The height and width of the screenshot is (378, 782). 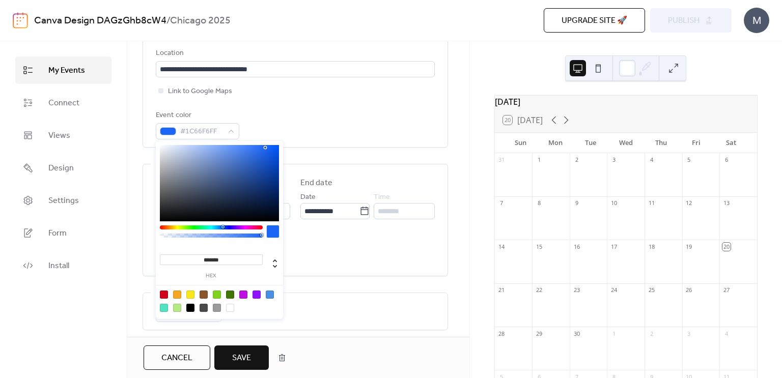 I want to click on div: 25, so click(x=651, y=290).